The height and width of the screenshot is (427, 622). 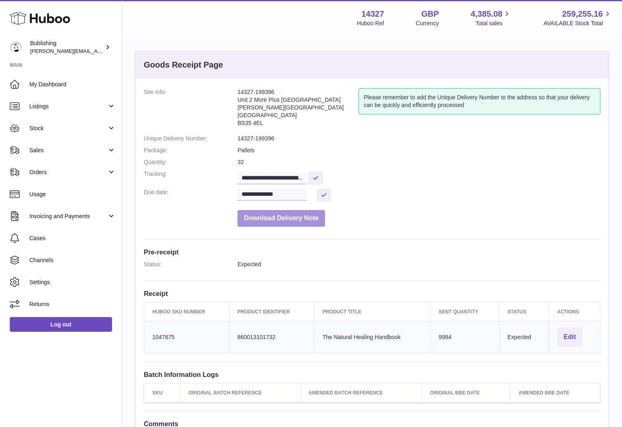 What do you see at coordinates (16, 47) in the screenshot?
I see `img: hamza@bublishing.com` at bounding box center [16, 47].